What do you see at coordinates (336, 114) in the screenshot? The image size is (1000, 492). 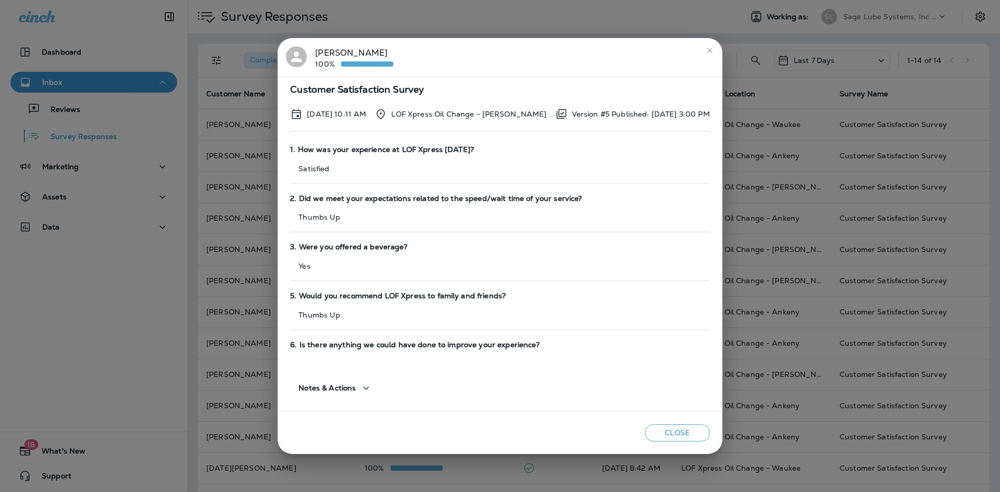 I see `p: Aug 10, 2025 10:11 AM` at bounding box center [336, 114].